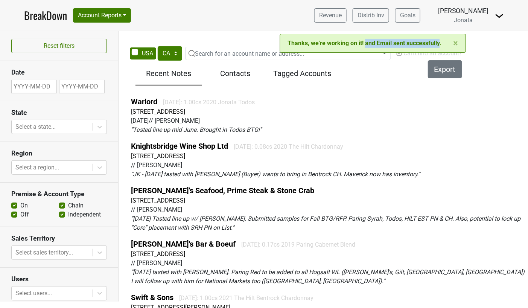  What do you see at coordinates (407, 15) in the screenshot?
I see `a: Goals` at bounding box center [407, 15].